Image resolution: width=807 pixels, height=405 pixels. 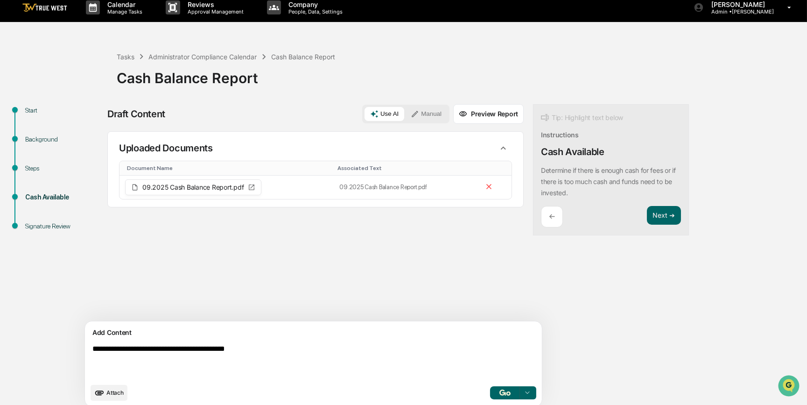 I want to click on p: Approval Management, so click(x=214, y=12).